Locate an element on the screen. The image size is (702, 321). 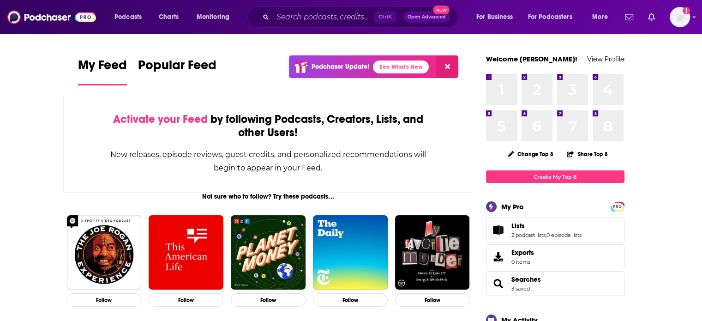
img: User Profile is located at coordinates (680, 17).